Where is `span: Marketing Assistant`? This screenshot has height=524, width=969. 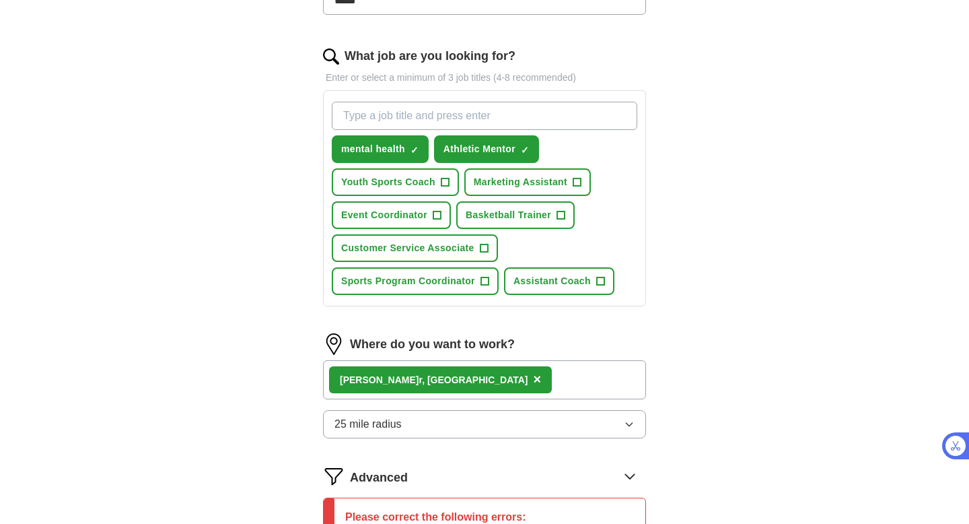 span: Marketing Assistant is located at coordinates (520, 182).